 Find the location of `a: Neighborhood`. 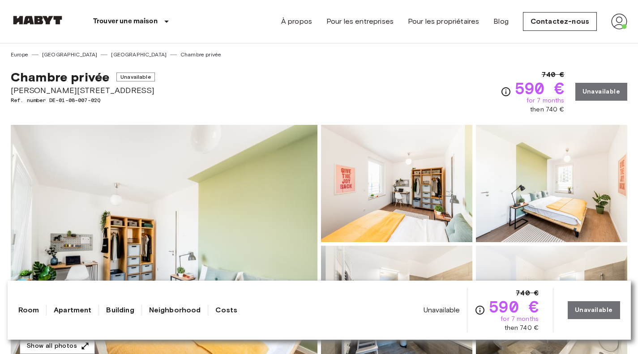

a: Neighborhood is located at coordinates (175, 310).